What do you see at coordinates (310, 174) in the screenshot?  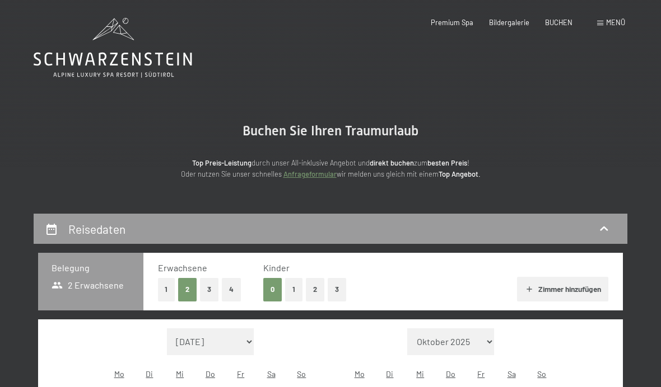 I see `a: Anfrageformular` at bounding box center [310, 174].